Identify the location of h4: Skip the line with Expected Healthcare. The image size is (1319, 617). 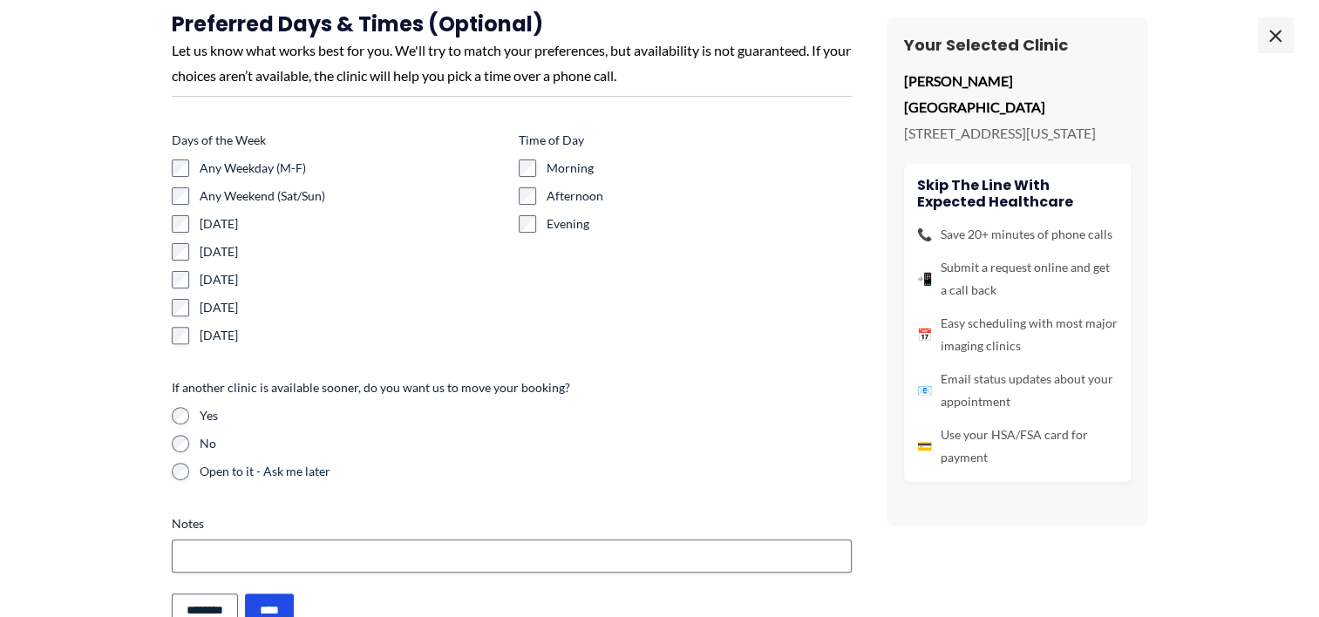
(1017, 194).